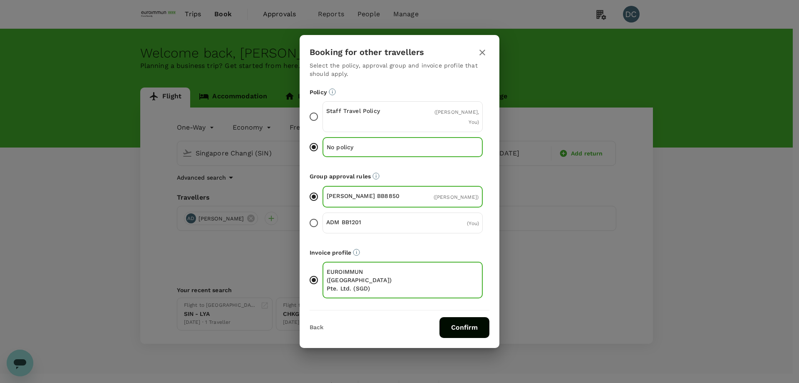  What do you see at coordinates (465, 327) in the screenshot?
I see `button: Confirm` at bounding box center [465, 327].